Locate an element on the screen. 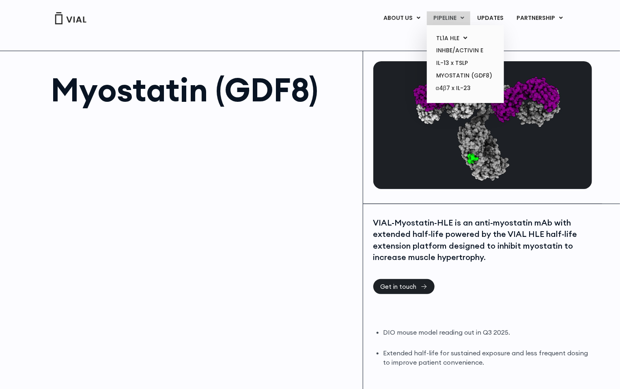  li: DIO mouse model reading out in Q3 2025. is located at coordinates (487, 332).